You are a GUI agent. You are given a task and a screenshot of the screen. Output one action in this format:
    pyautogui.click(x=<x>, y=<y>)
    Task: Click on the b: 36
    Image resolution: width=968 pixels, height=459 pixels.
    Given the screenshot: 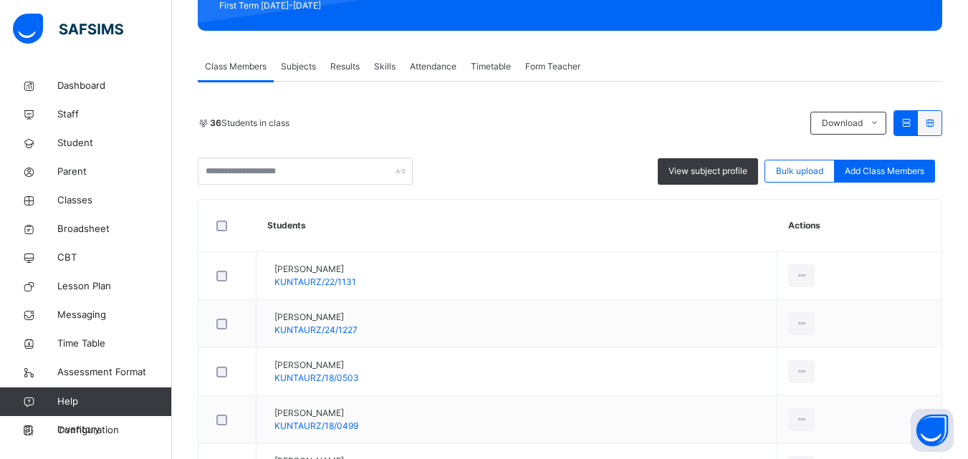 What is the action you would take?
    pyautogui.click(x=216, y=122)
    